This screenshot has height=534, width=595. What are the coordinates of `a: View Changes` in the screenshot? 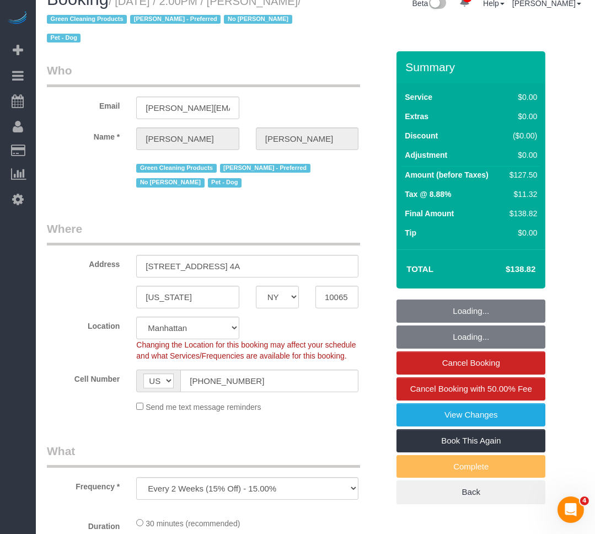 It's located at (471, 415).